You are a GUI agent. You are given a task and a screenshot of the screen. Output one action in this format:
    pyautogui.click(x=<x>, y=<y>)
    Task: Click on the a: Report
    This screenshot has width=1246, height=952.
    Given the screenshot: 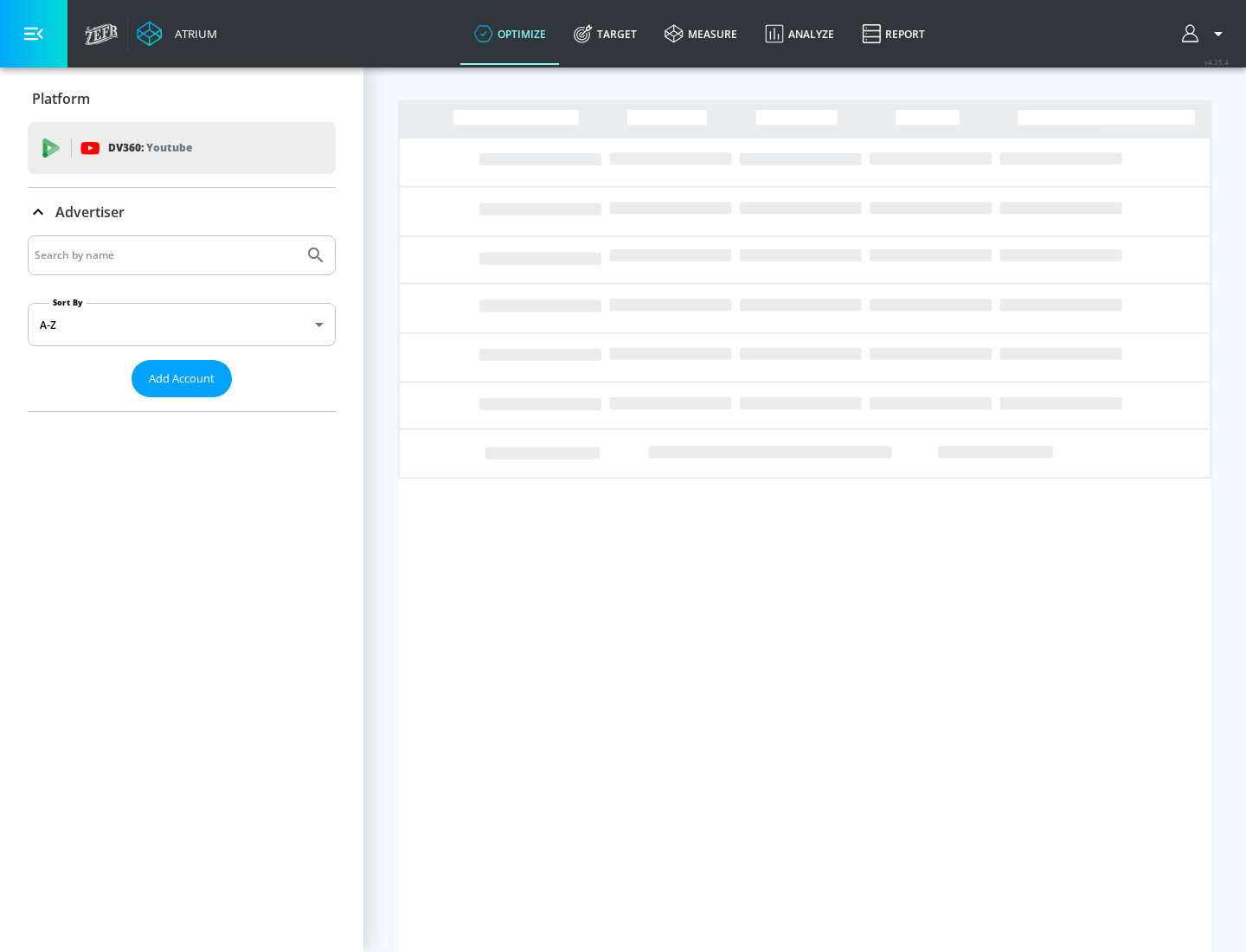 What is the action you would take?
    pyautogui.click(x=893, y=33)
    